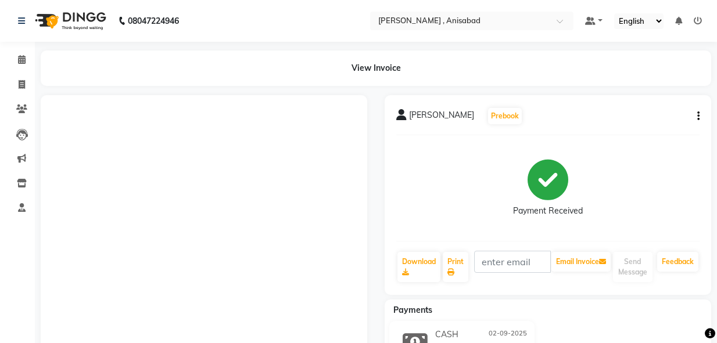 This screenshot has height=343, width=717. Describe the element at coordinates (633, 267) in the screenshot. I see `button: Send Message` at that location.